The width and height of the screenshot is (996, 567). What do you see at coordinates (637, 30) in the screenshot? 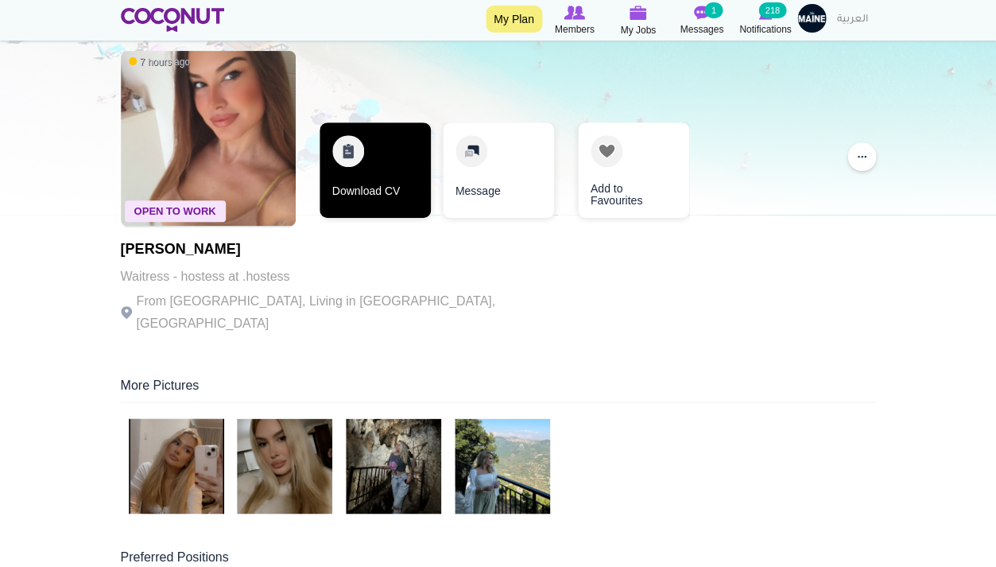
I see `span: My Jobs` at bounding box center [637, 30].